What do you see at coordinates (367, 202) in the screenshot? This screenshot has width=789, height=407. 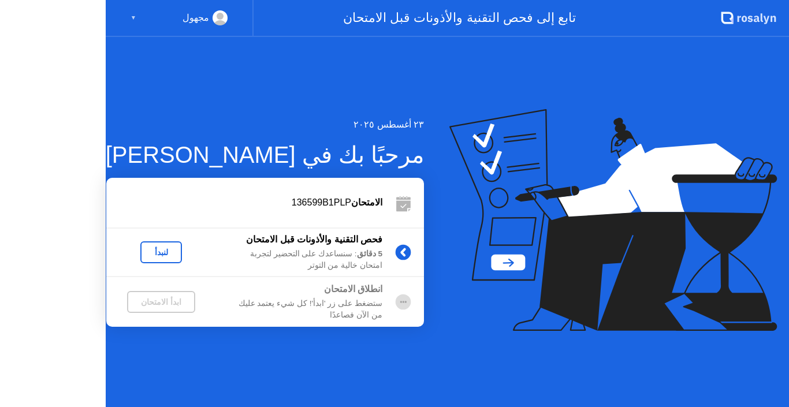 I see `b: الامتحان` at bounding box center [367, 202].